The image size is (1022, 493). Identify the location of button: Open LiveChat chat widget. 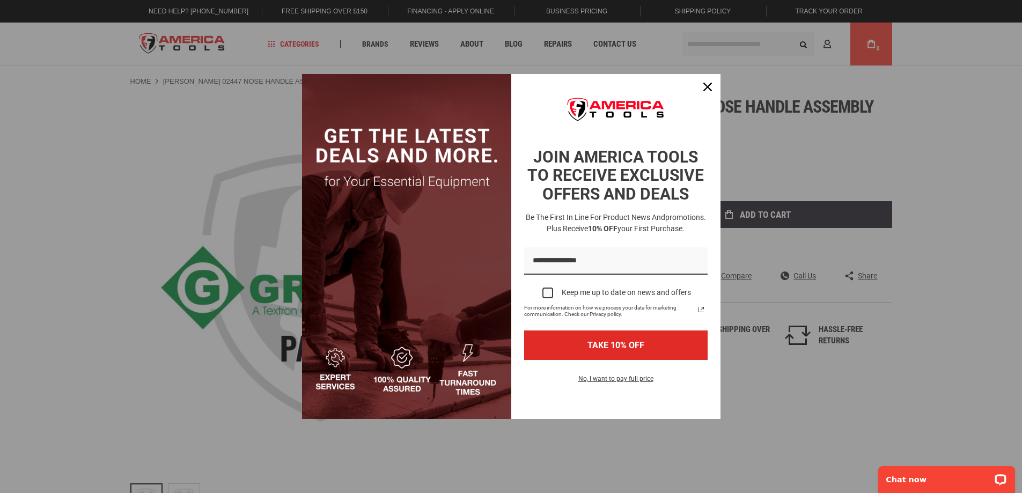
(130, 20).